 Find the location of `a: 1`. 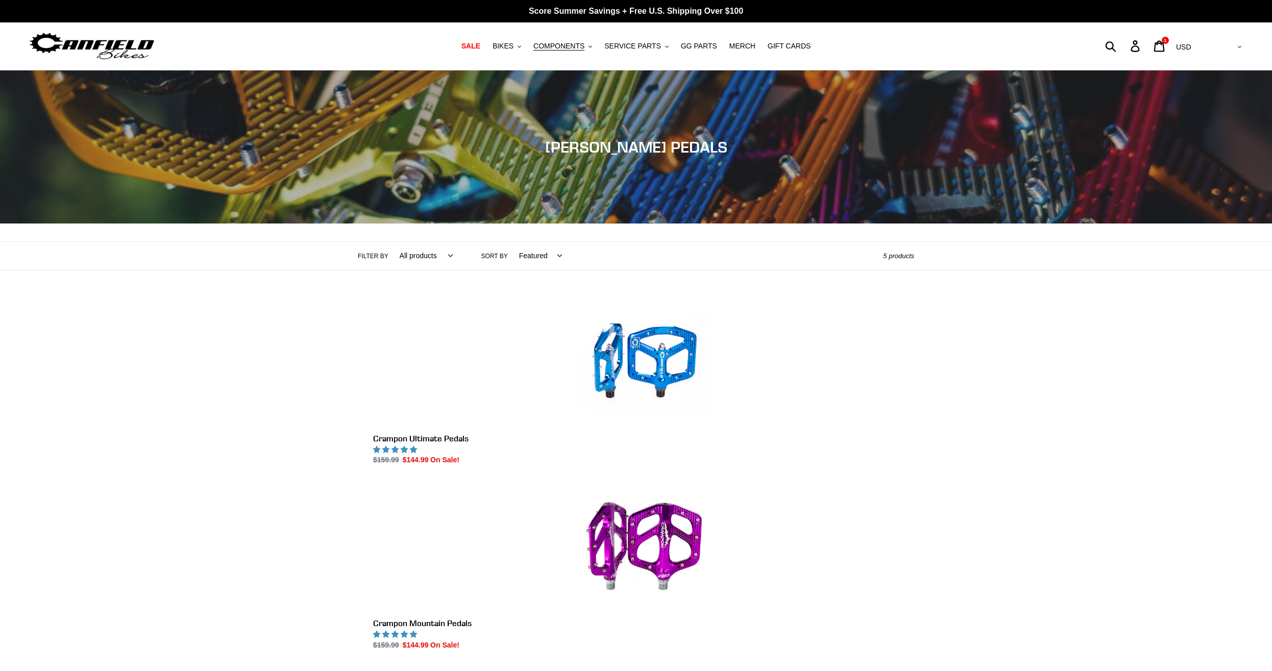

a: 1 is located at coordinates (1159, 46).